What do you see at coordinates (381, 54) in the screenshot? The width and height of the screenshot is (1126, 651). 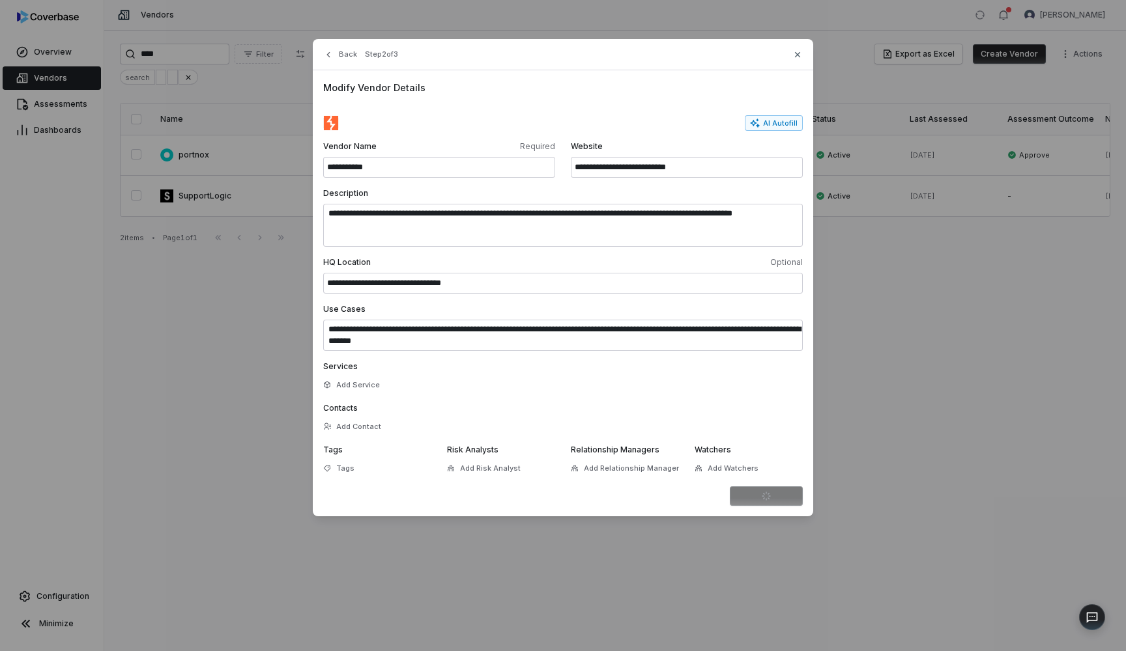 I see `span: Step 2 of 3` at bounding box center [381, 54].